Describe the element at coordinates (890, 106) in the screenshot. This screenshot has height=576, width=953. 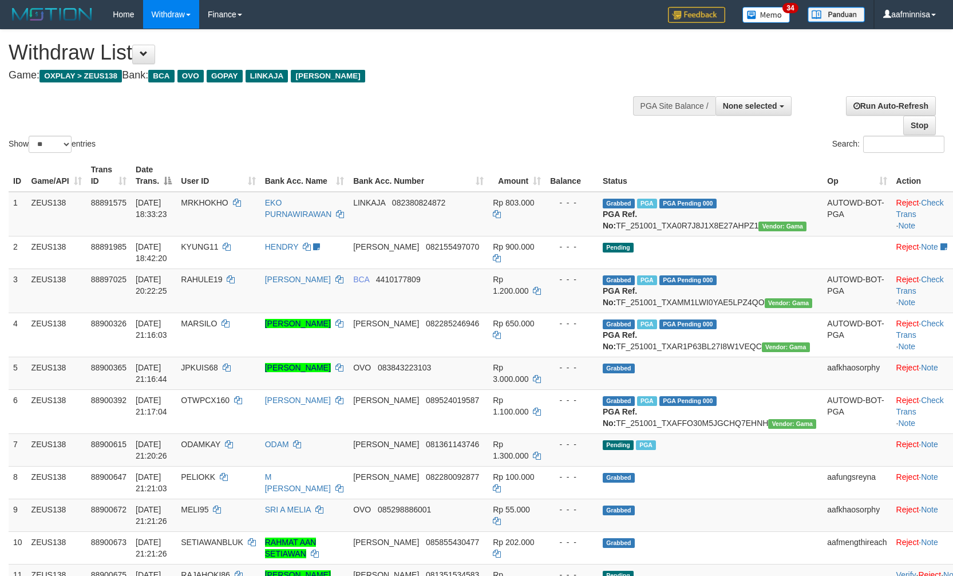
I see `a: Run Auto-Refresh` at that location.